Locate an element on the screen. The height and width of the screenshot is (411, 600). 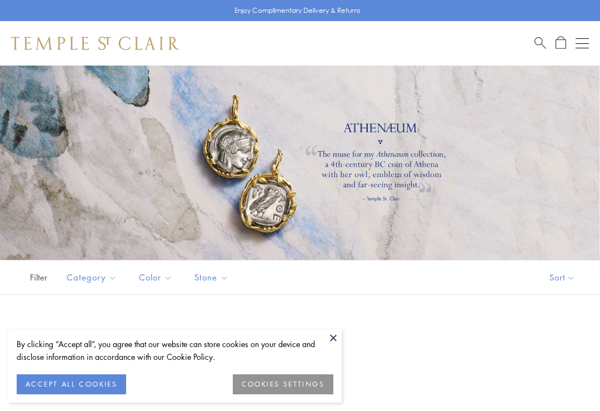
div: By clicking “Accept all”, you agree that our website can store cookies on your device and disclos... is located at coordinates (175, 350).